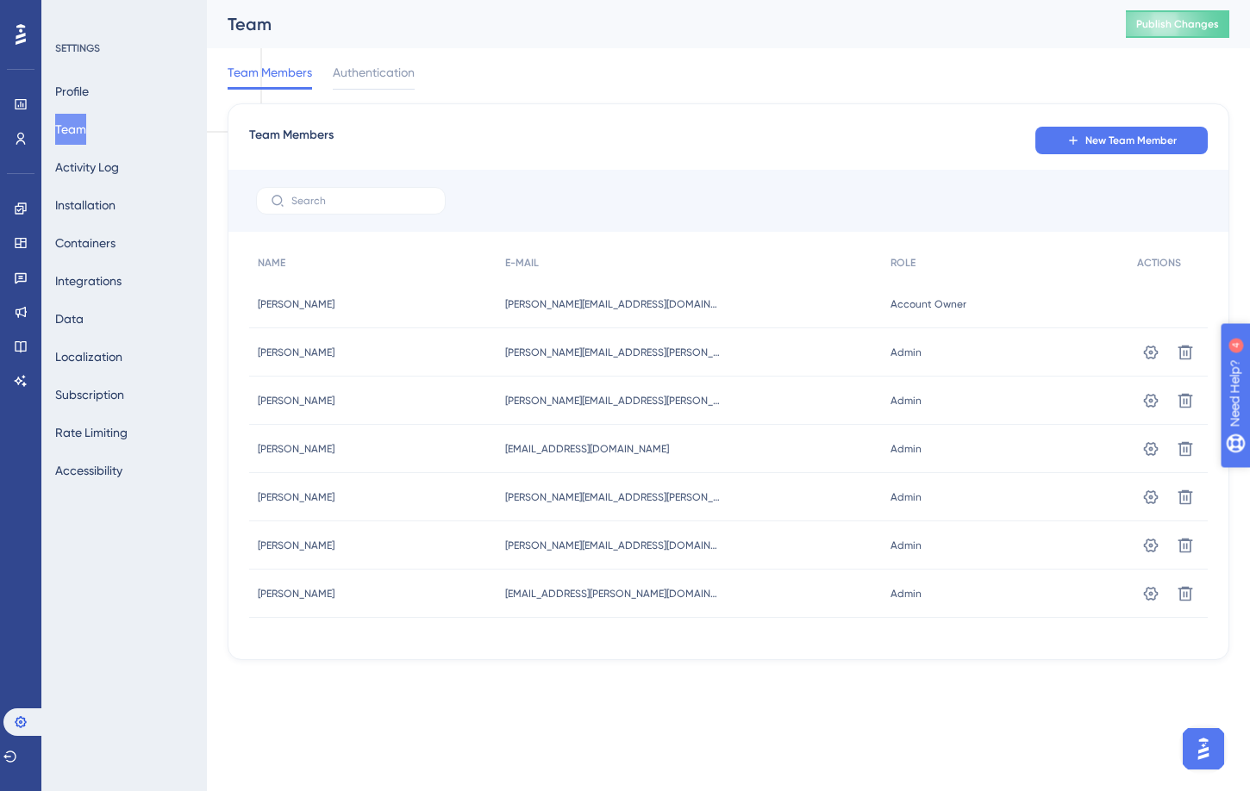 This screenshot has height=791, width=1250. What do you see at coordinates (655, 24) in the screenshot?
I see `div: Team` at bounding box center [655, 24].